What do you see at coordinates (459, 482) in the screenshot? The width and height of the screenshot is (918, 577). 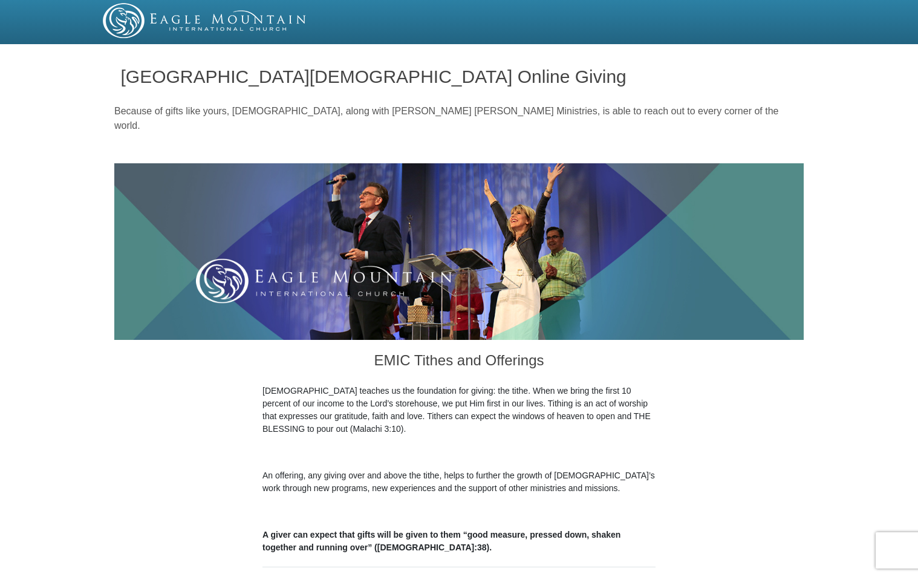 I see `p: An offering, any giving over and above the tithe, helps to further the growth of [DEMOGRAPHIC_DAT...` at bounding box center [459, 482].